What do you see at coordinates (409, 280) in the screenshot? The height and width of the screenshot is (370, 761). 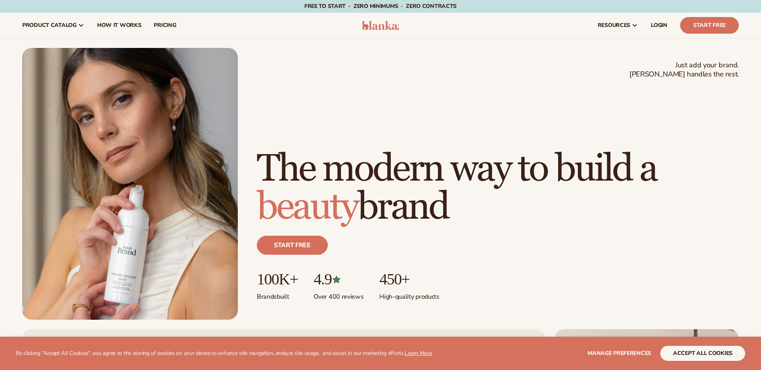 I see `p: 450+` at bounding box center [409, 280].